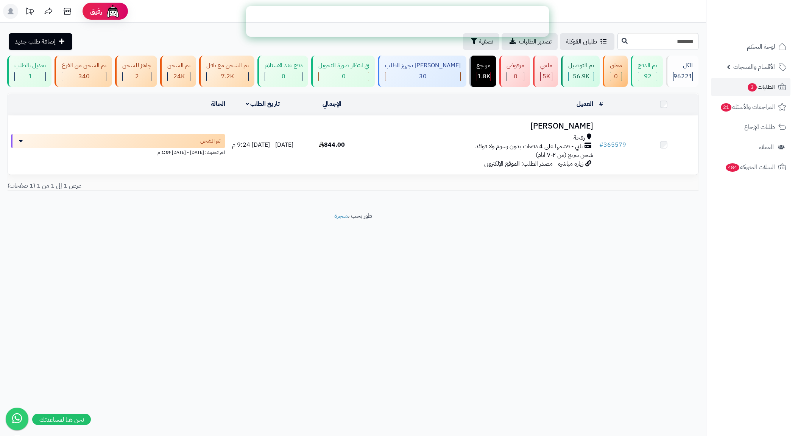 The width and height of the screenshot is (795, 436). I want to click on div: تم الدفع, so click(647, 65).